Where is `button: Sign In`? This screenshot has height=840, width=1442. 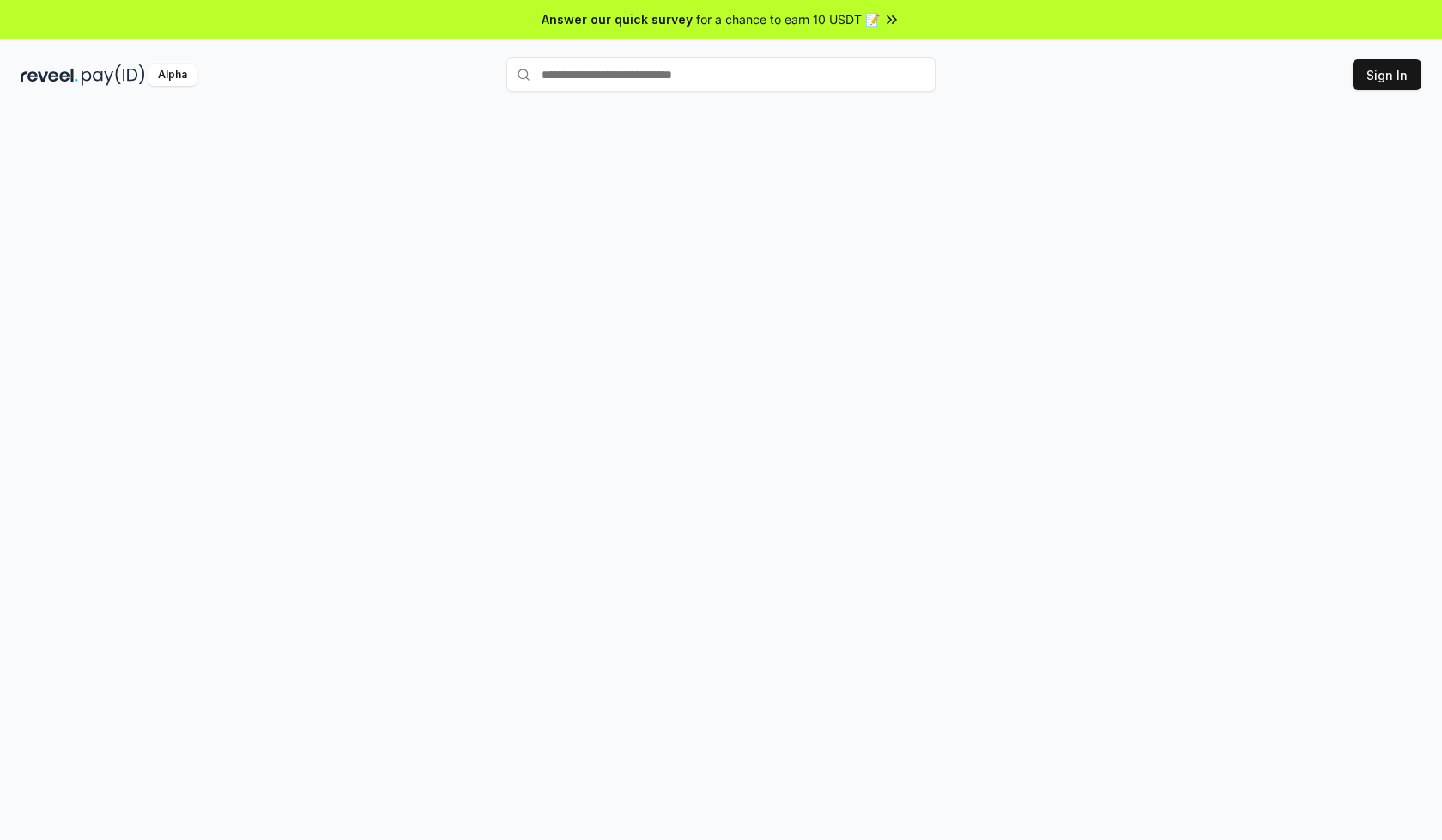 button: Sign In is located at coordinates (1387, 75).